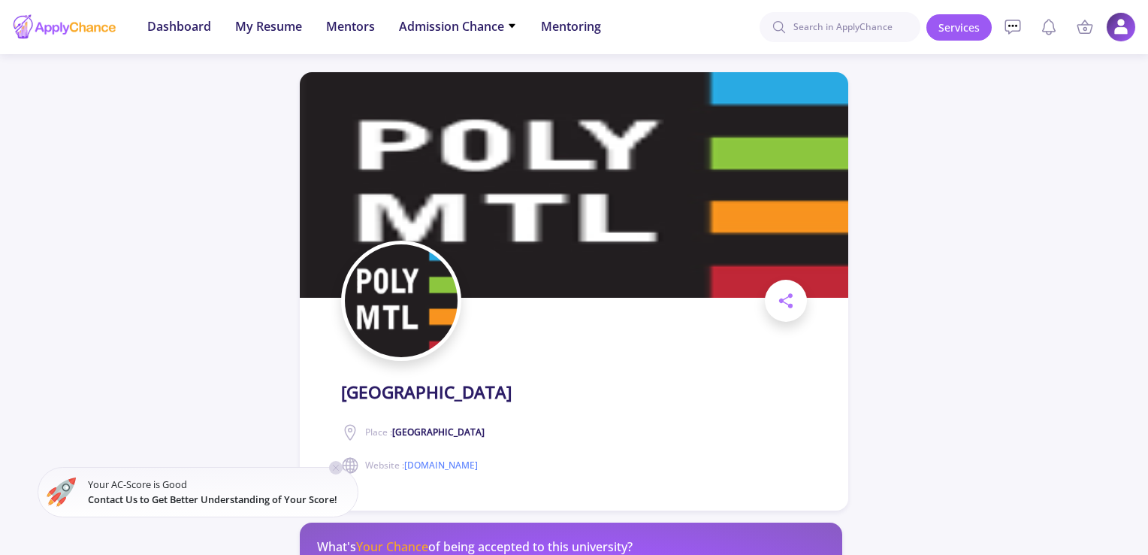 This screenshot has width=1148, height=555. What do you see at coordinates (61, 491) in the screenshot?
I see `img: ac-market` at bounding box center [61, 491].